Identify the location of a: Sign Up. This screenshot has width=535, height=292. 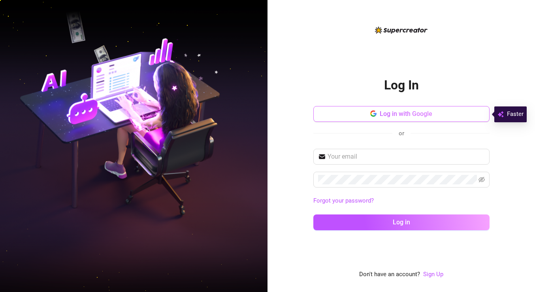
(433, 274).